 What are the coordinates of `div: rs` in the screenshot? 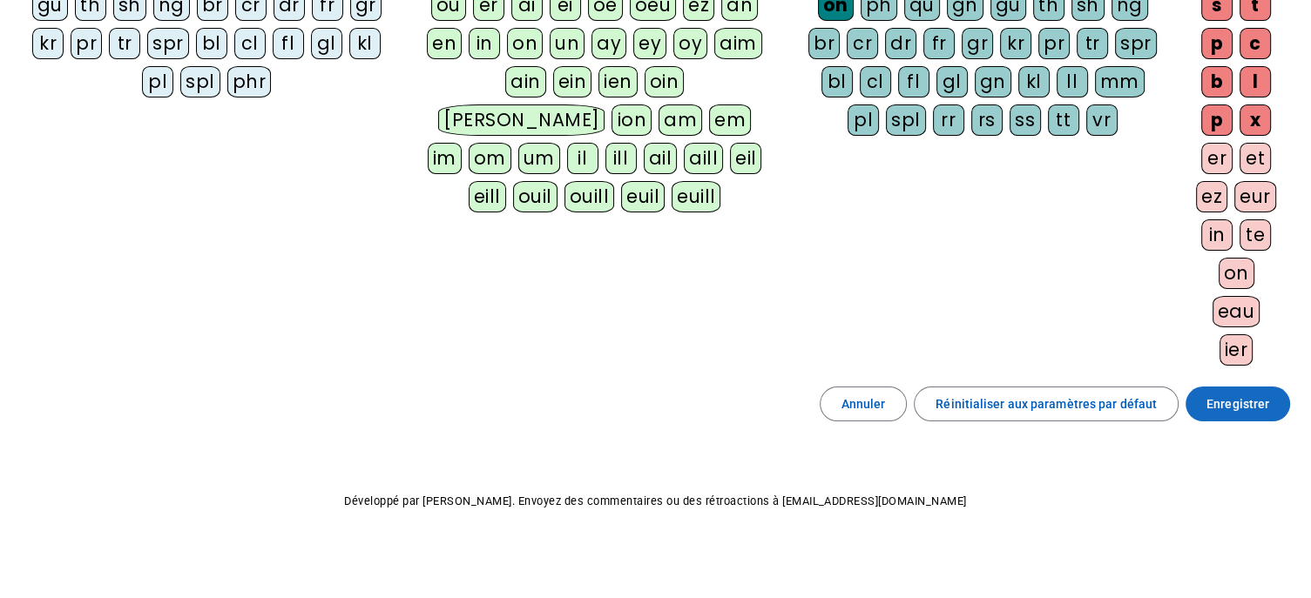 It's located at (987, 120).